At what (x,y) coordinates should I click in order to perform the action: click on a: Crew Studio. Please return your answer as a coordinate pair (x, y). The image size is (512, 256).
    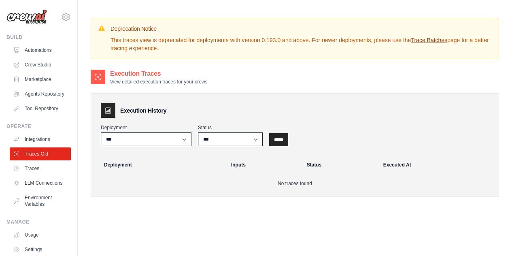
    Looking at the image, I should click on (40, 65).